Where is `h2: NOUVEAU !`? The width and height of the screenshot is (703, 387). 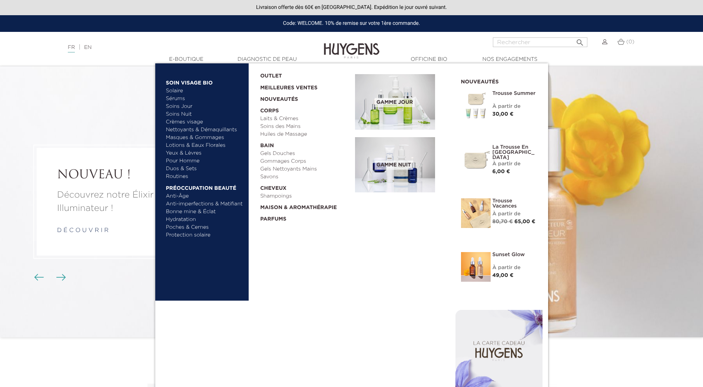
h2: NOUVEAU ! is located at coordinates (135, 176).